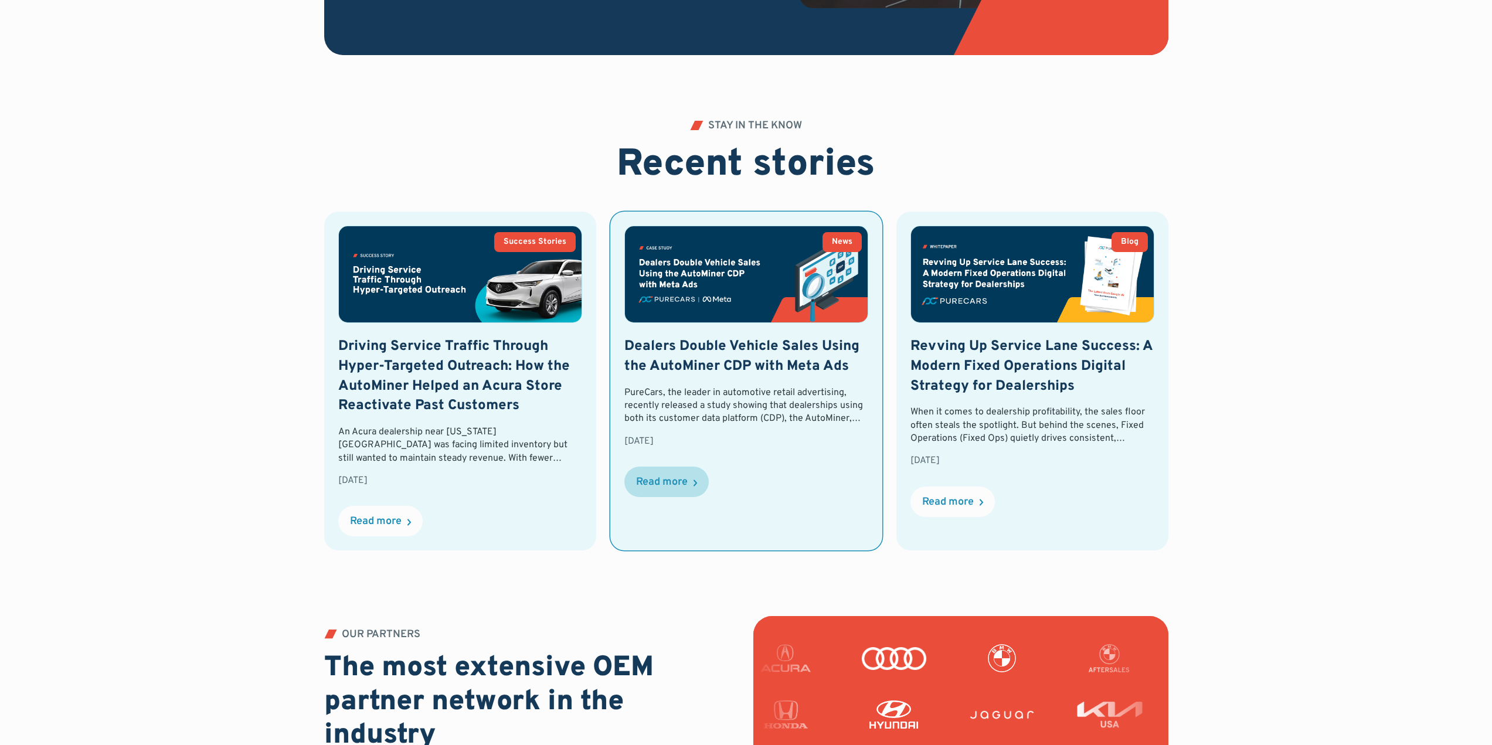 The height and width of the screenshot is (745, 1492). What do you see at coordinates (1129, 242) in the screenshot?
I see `div: Blog` at bounding box center [1129, 242].